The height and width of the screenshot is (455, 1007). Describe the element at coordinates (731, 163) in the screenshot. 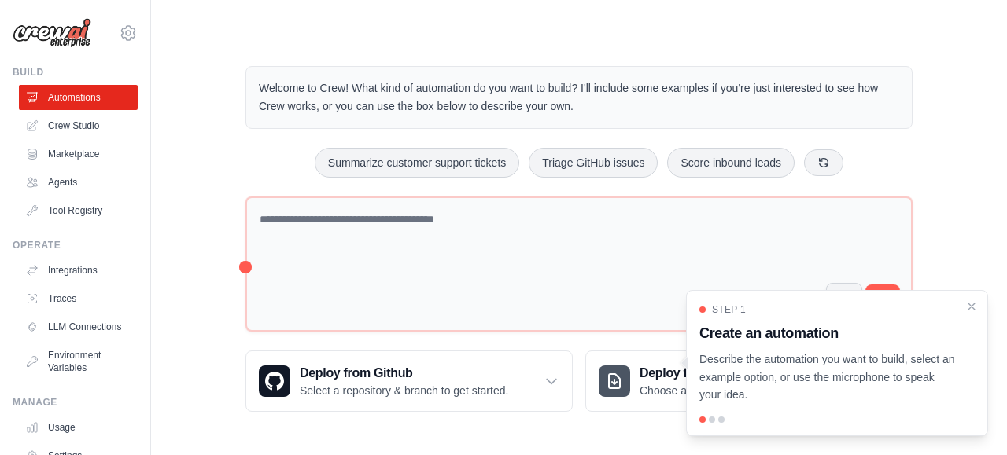

I see `button: Score inbound leads` at that location.